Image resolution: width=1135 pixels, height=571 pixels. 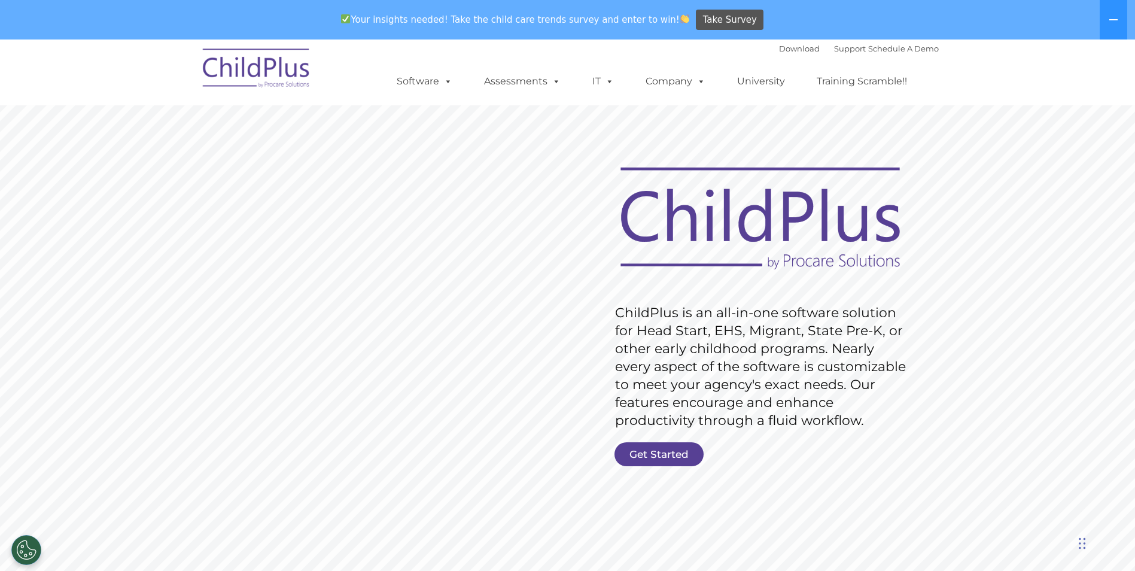 I want to click on button: Cookies Settings, so click(x=26, y=550).